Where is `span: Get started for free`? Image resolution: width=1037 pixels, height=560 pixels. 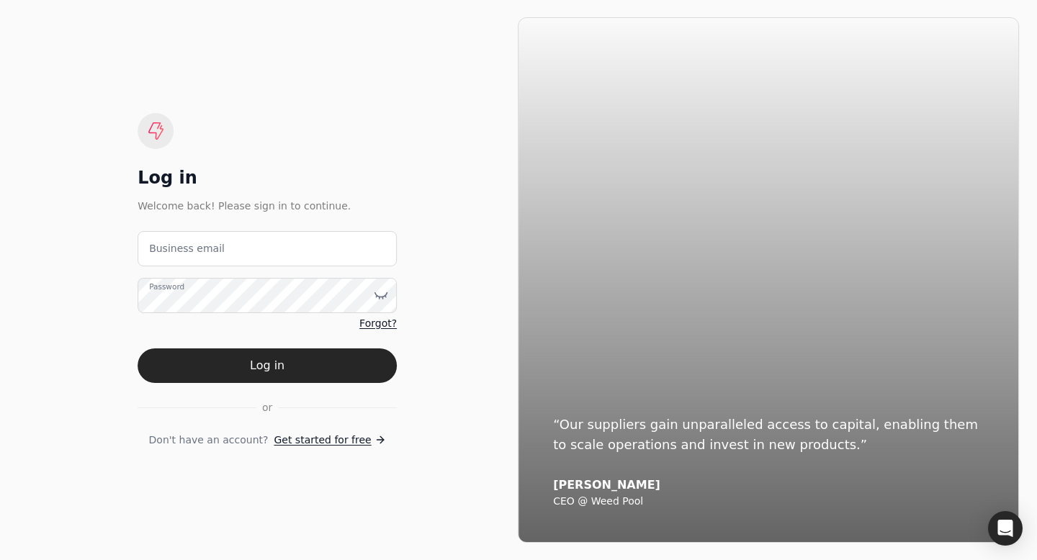
span: Get started for free is located at coordinates (322, 440).